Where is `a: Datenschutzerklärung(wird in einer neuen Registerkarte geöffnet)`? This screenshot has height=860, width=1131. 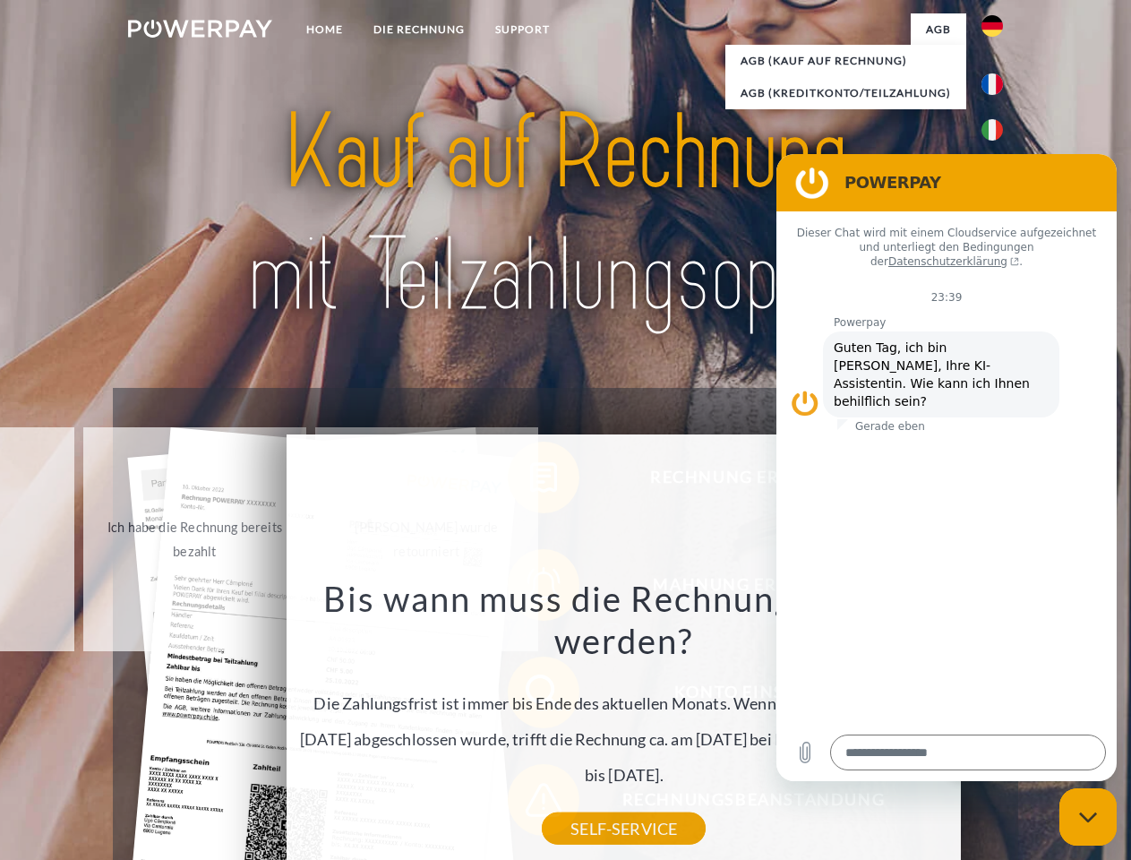 a: Datenschutzerklärung(wird in einer neuen Registerkarte geöffnet) is located at coordinates (177, 107).